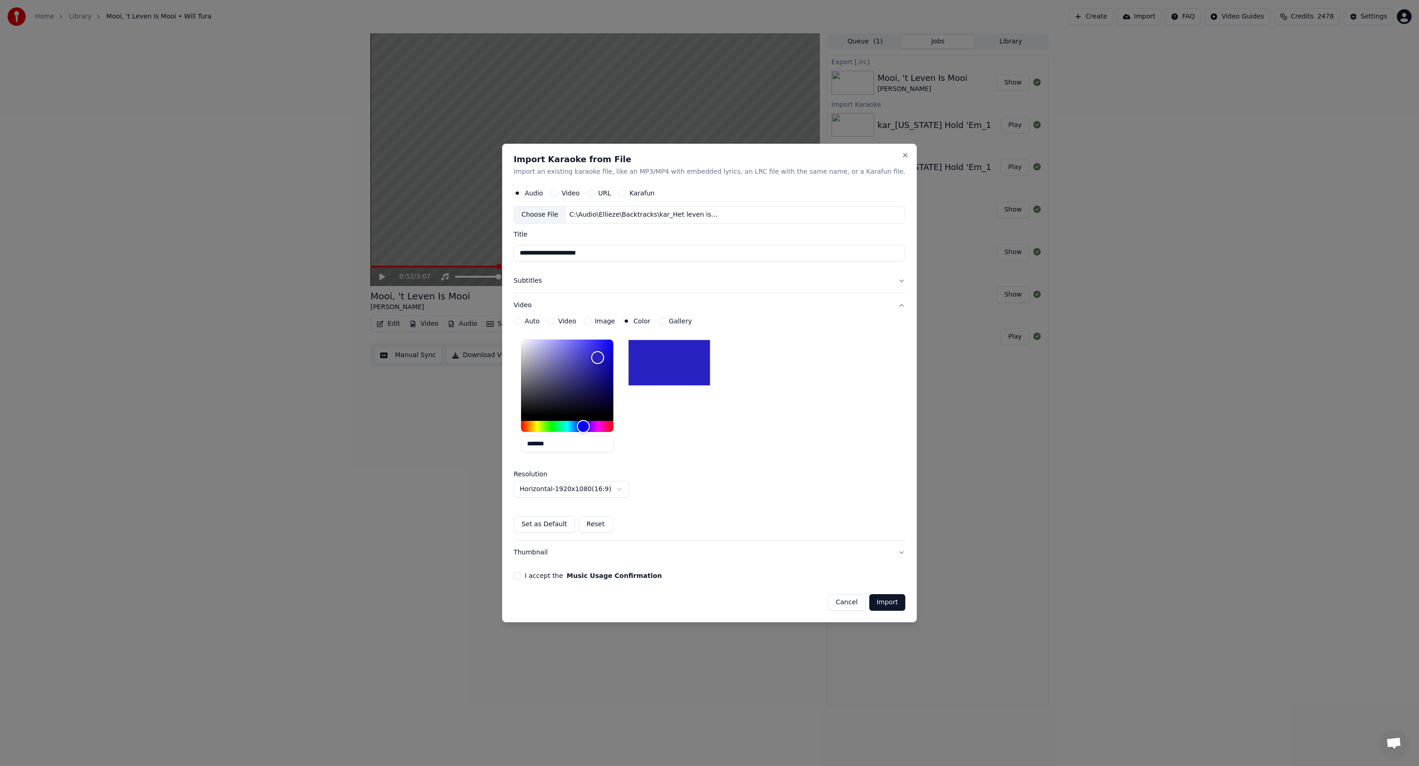 The width and height of the screenshot is (1419, 766). Describe the element at coordinates (605, 193) in the screenshot. I see `label: URL` at that location.